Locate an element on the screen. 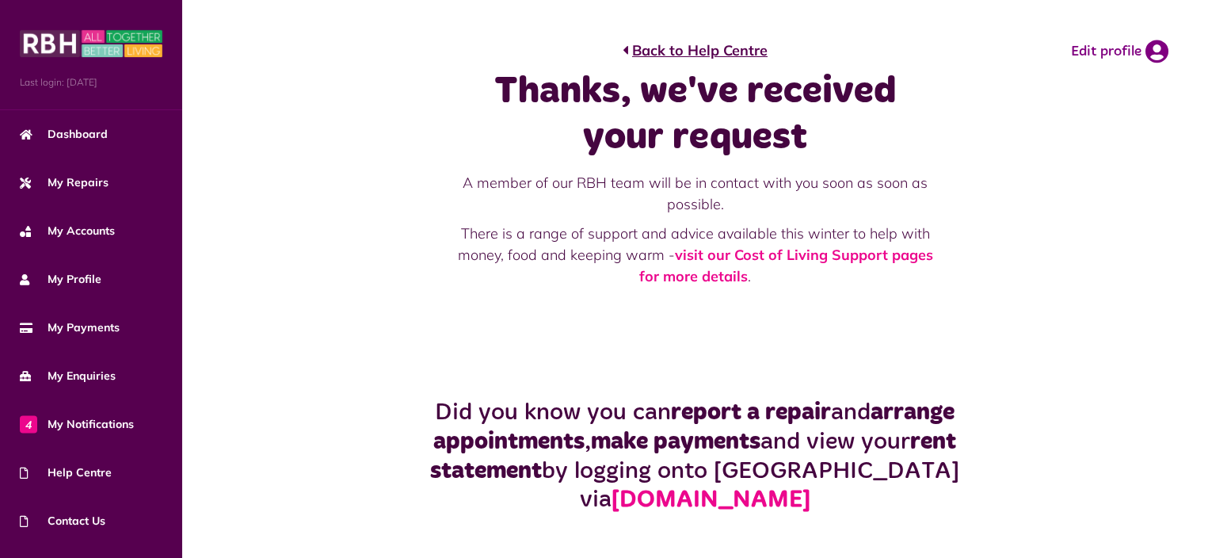  h1: Thanks, we've received your request is located at coordinates (695, 114).